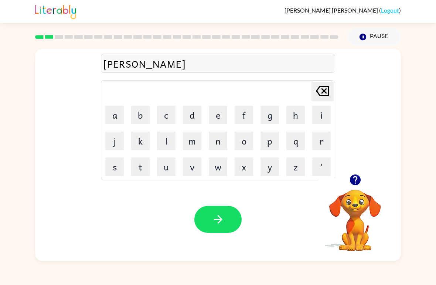 This screenshot has width=436, height=285. I want to click on button: y, so click(270, 167).